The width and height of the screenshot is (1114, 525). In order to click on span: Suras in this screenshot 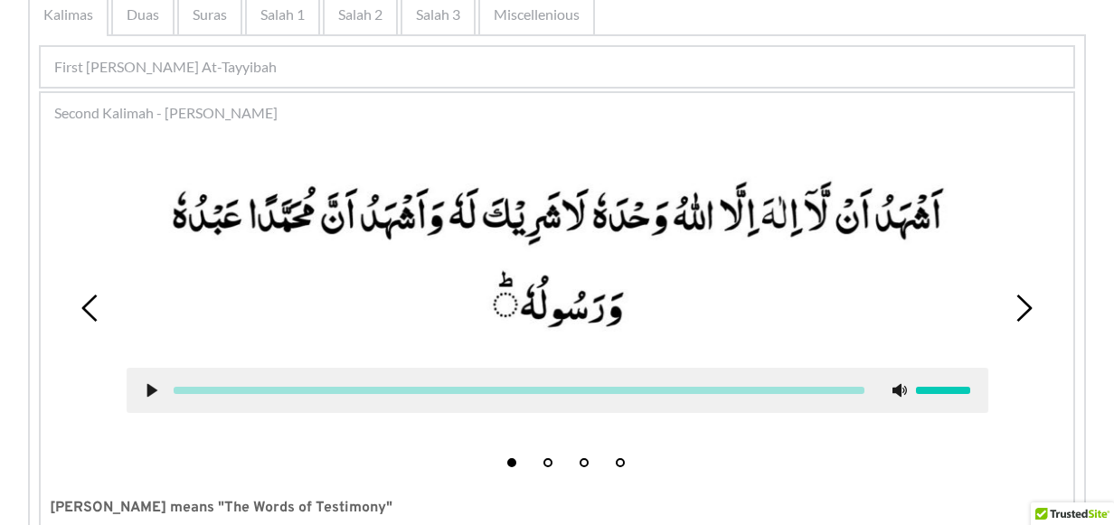, I will do `click(210, 14)`.